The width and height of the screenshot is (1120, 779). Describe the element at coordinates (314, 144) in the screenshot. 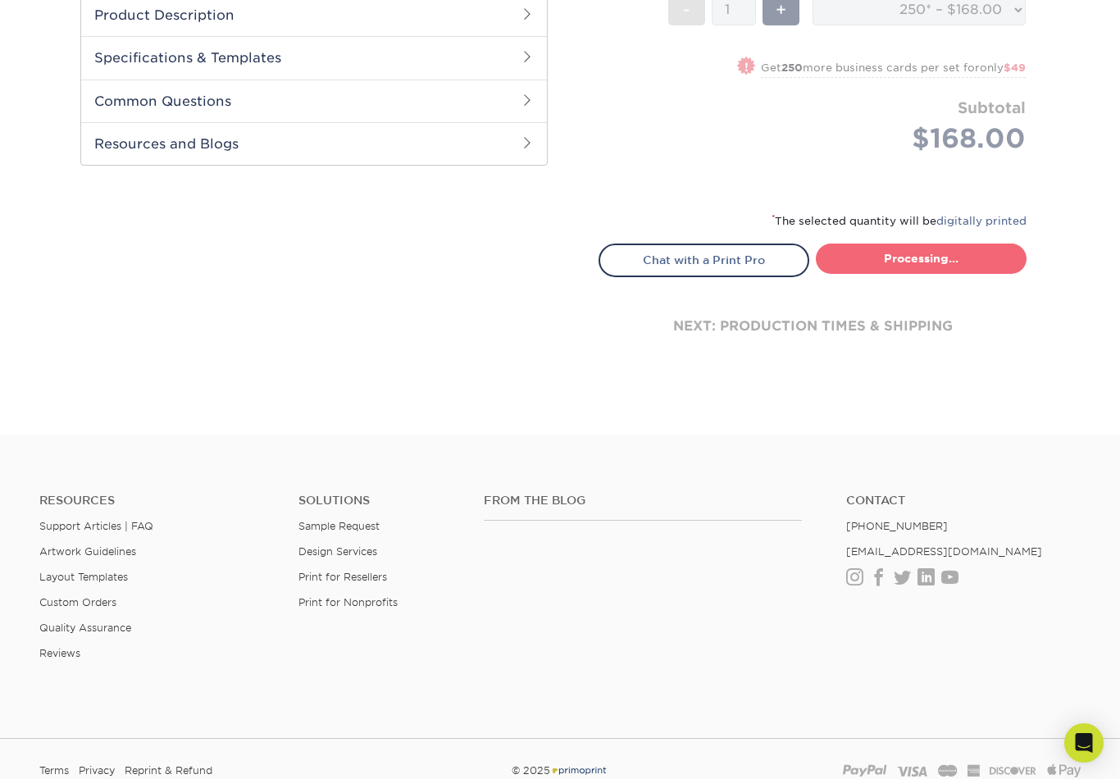

I see `h2: Resources and Blogs` at that location.